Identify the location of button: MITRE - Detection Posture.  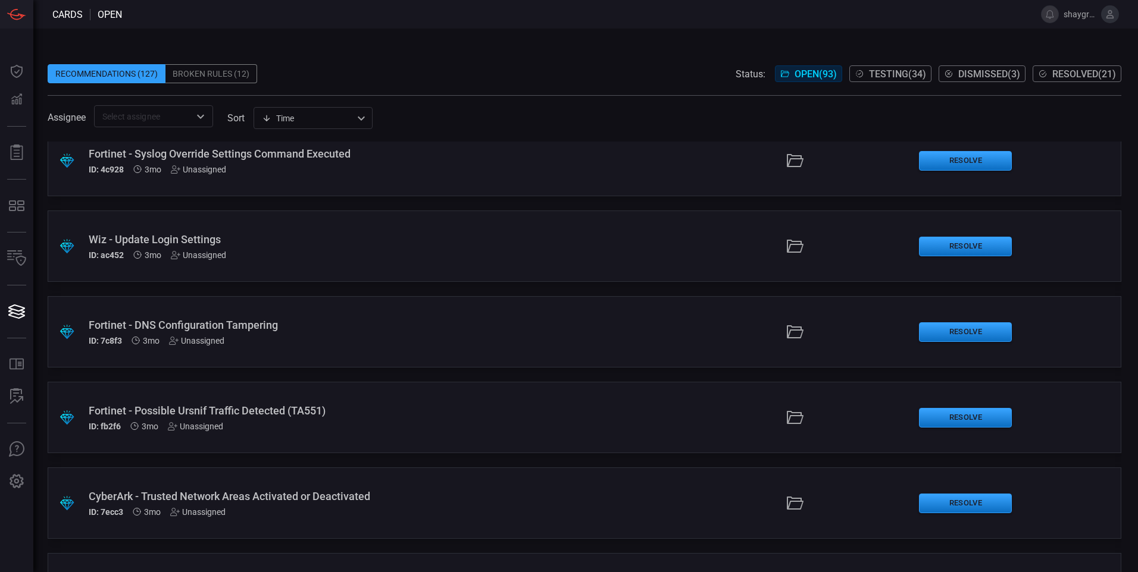
(17, 206).